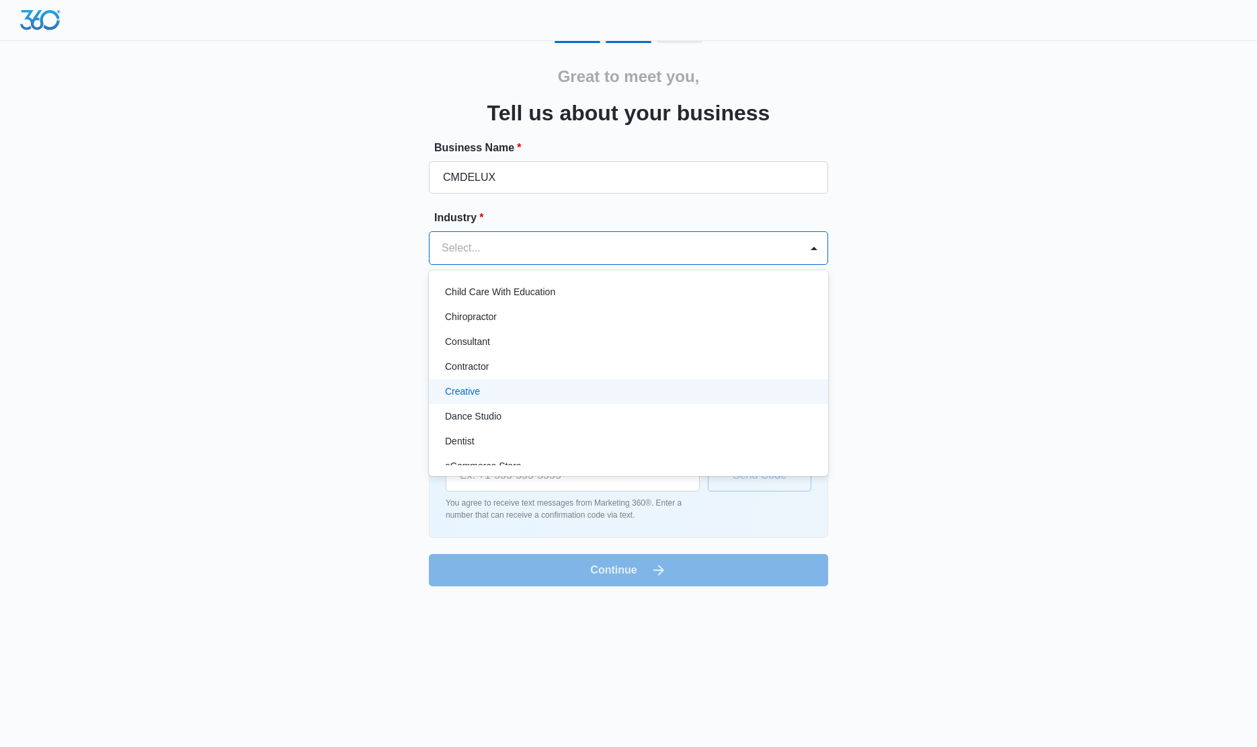 The image size is (1257, 747). I want to click on label: Business Name, so click(634, 148).